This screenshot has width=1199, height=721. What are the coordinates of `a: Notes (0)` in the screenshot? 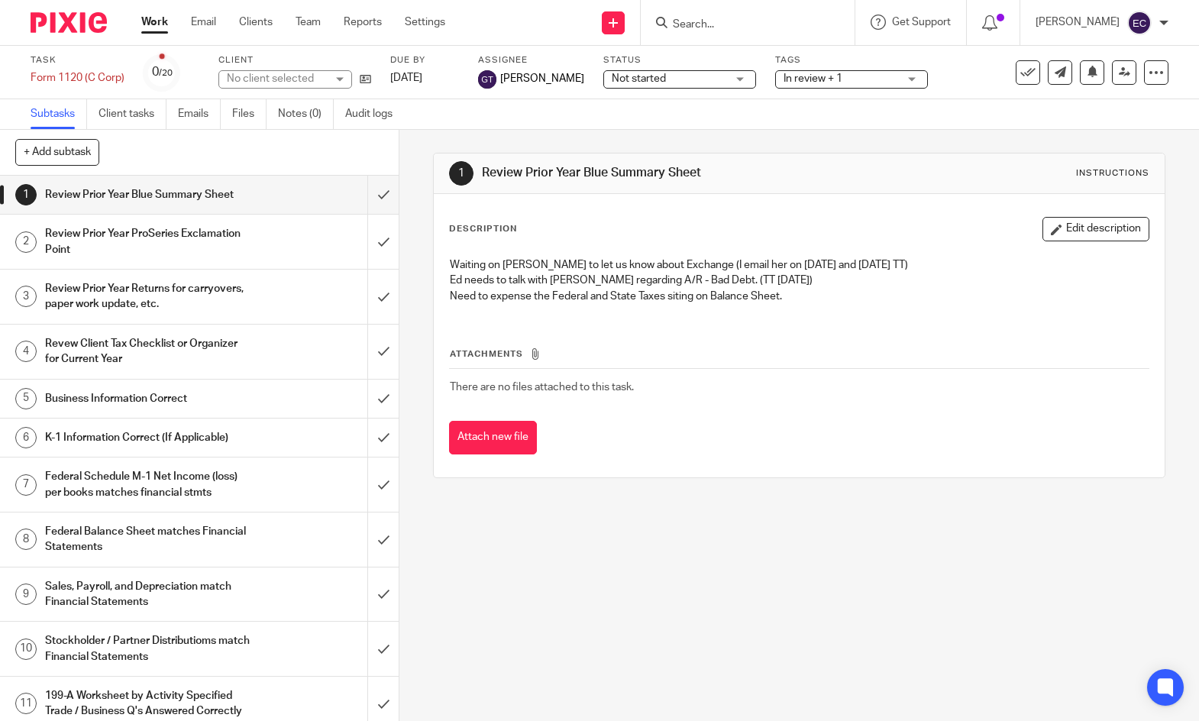 It's located at (306, 114).